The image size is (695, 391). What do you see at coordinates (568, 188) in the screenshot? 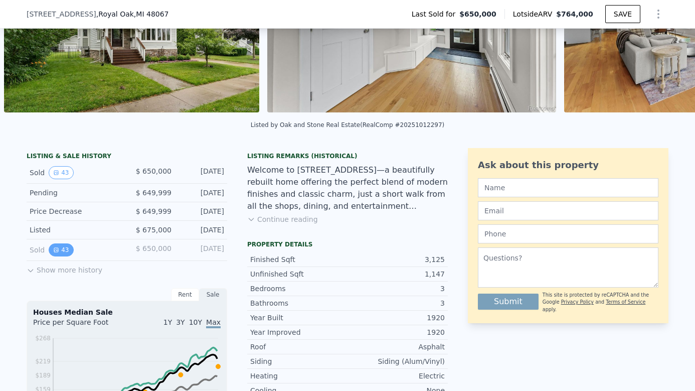
I see `input: Name` at bounding box center [568, 188].